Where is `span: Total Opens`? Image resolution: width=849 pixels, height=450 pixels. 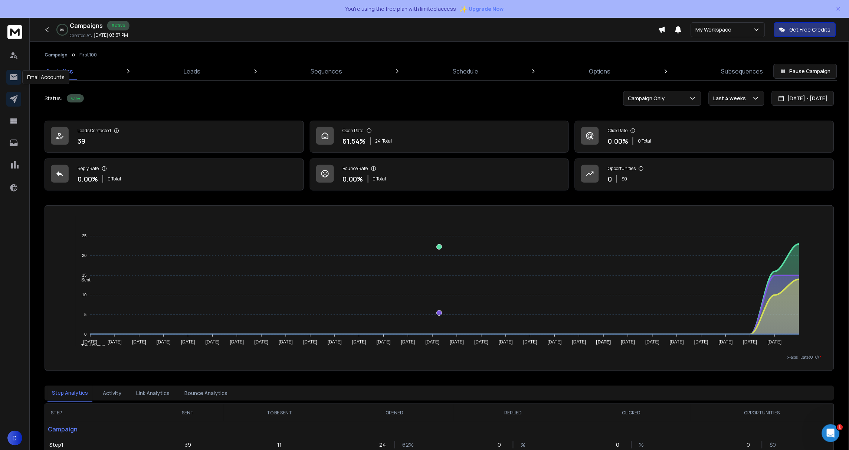 span: Total Opens is located at coordinates (90, 346).